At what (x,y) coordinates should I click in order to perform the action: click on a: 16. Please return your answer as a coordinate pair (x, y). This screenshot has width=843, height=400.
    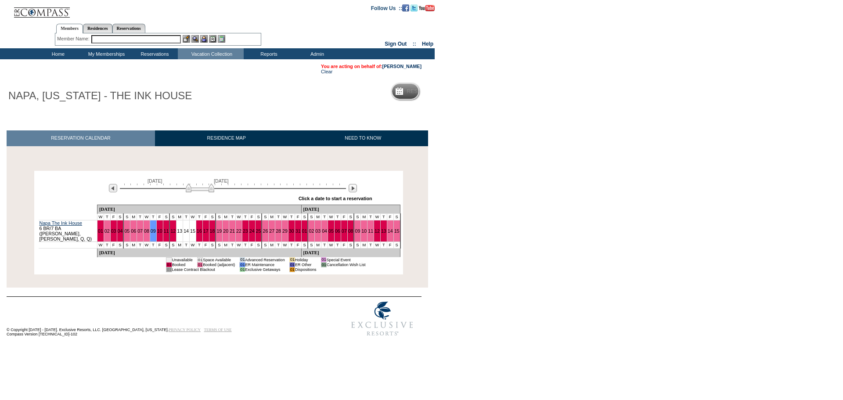
    Looking at the image, I should click on (199, 231).